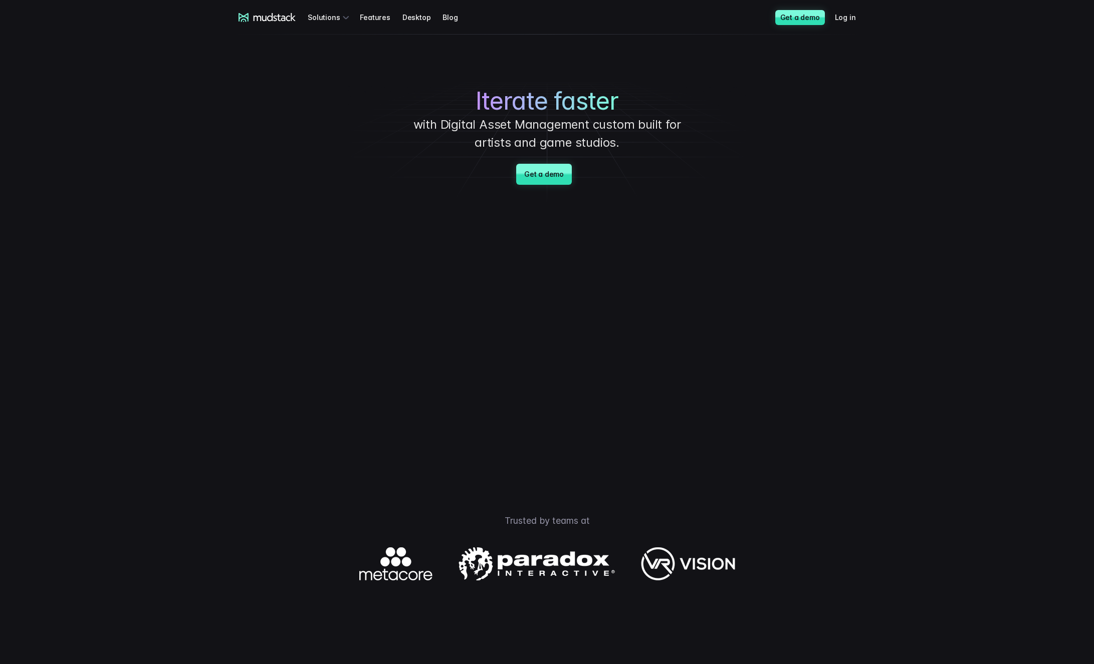  What do you see at coordinates (547, 101) in the screenshot?
I see `span: Iterate faster` at bounding box center [547, 101].